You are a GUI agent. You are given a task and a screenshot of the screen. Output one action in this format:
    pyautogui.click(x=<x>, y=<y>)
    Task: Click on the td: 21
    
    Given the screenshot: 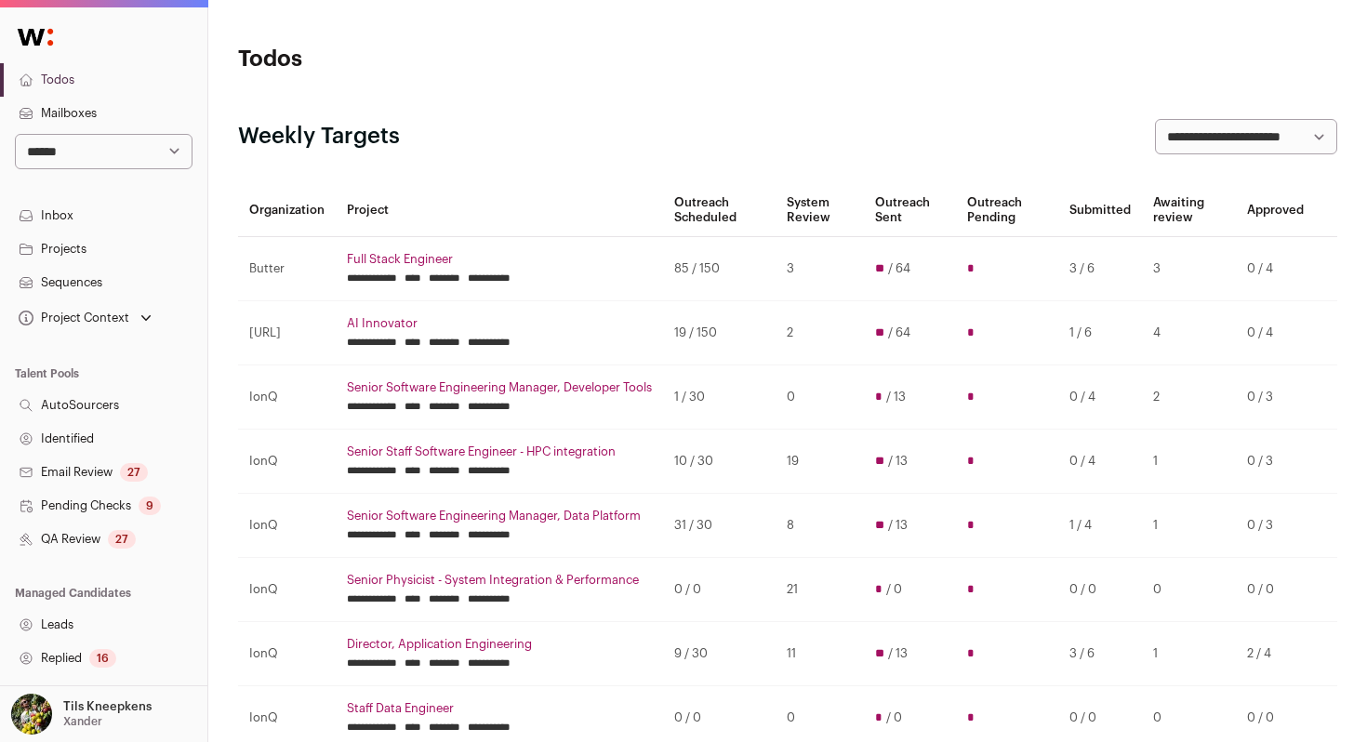 What is the action you would take?
    pyautogui.click(x=819, y=590)
    